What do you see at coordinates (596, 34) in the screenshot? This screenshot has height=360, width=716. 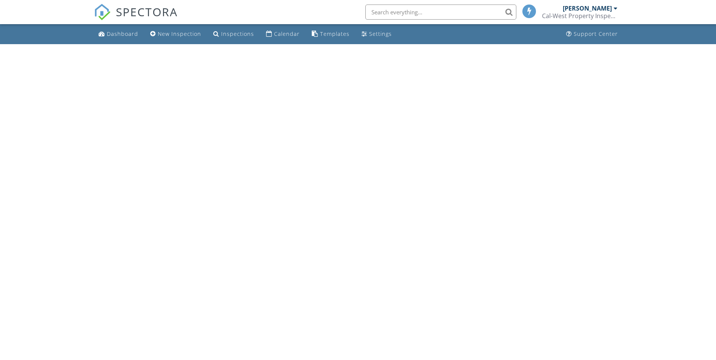 I see `div: Support Center` at bounding box center [596, 34].